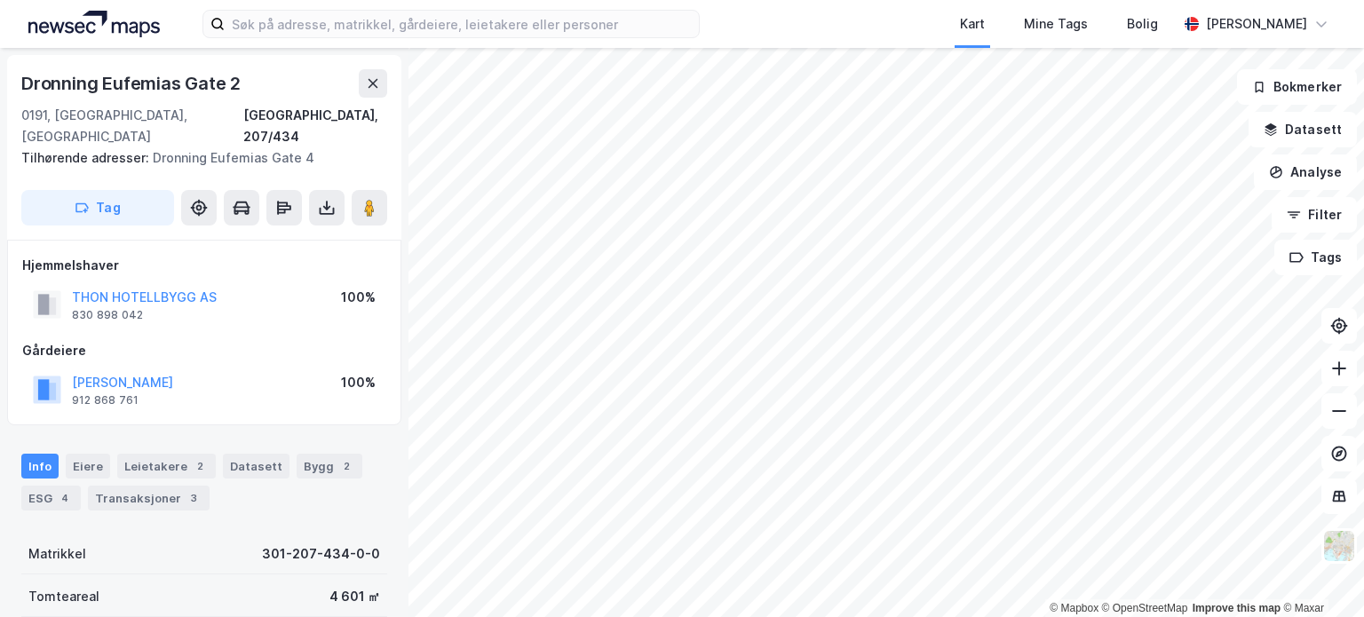 The height and width of the screenshot is (617, 1364). Describe the element at coordinates (197, 158) in the screenshot. I see `div: Dronning Eufemias Gate 4` at that location.